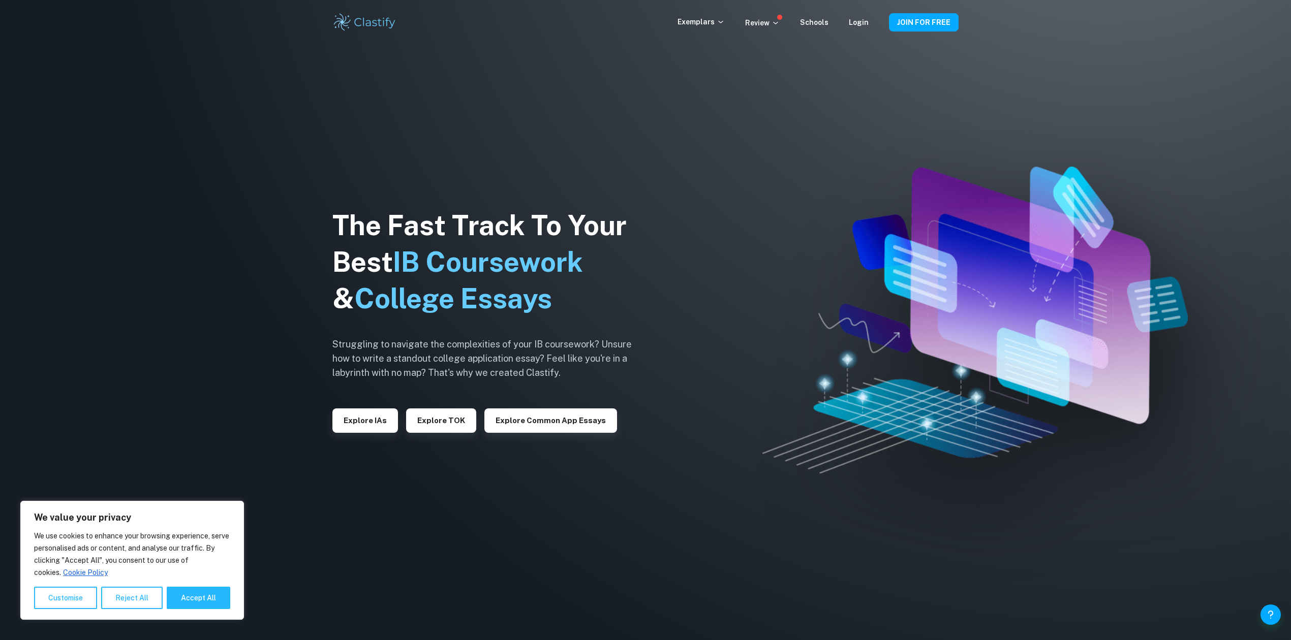 This screenshot has width=1291, height=640. Describe the element at coordinates (66, 598) in the screenshot. I see `button: Customise` at that location.